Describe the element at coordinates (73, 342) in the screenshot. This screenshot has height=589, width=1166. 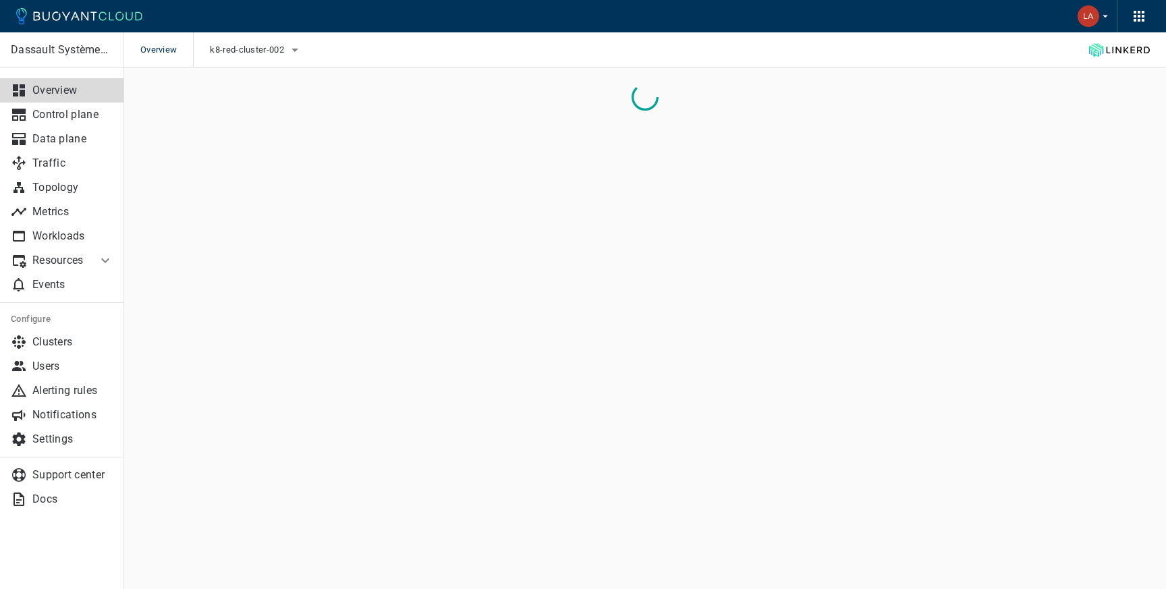
I see `p: Clusters` at that location.